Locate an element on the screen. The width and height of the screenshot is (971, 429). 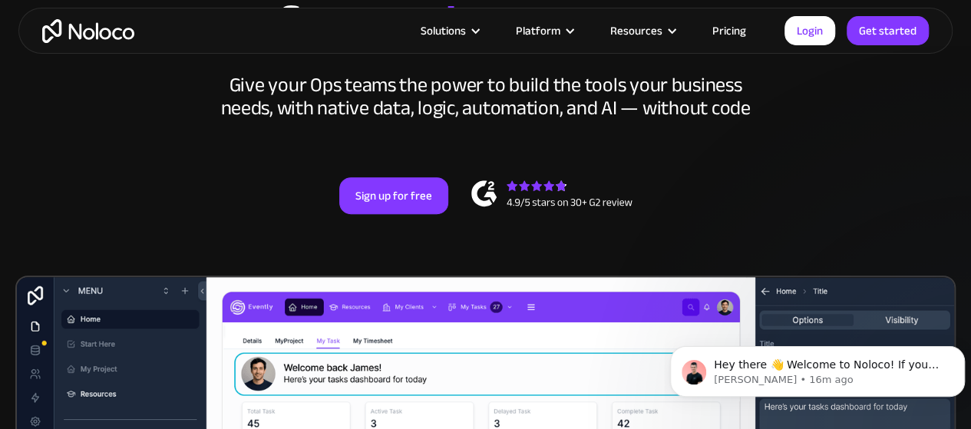
div: message notification from Darragh, 16m ago. Hey there 👋 Welcome to Noloco! If you have any questi... is located at coordinates (153, 58).